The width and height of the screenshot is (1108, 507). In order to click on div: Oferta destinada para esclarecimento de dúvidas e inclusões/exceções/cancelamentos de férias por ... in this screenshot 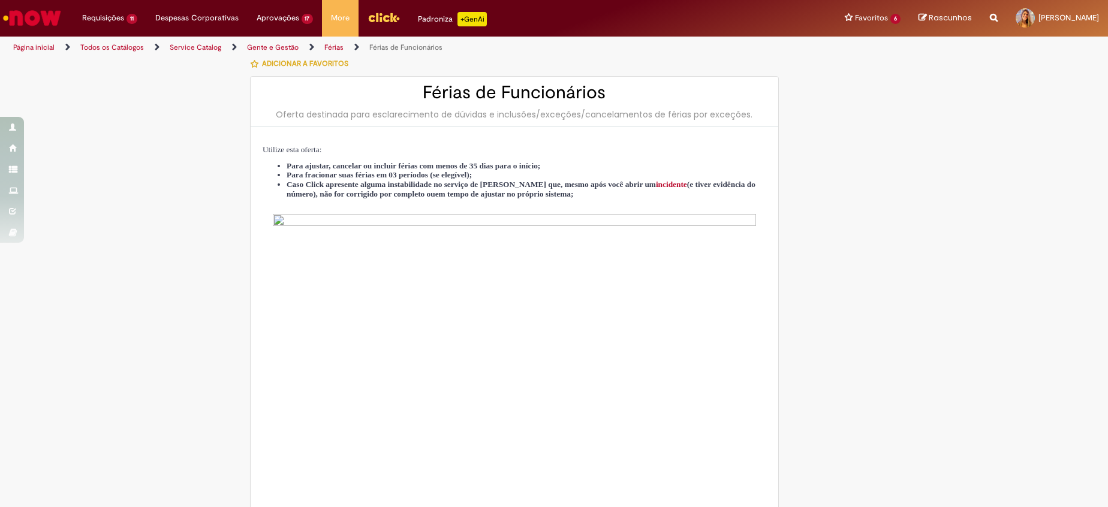, I will do `click(515, 115)`.